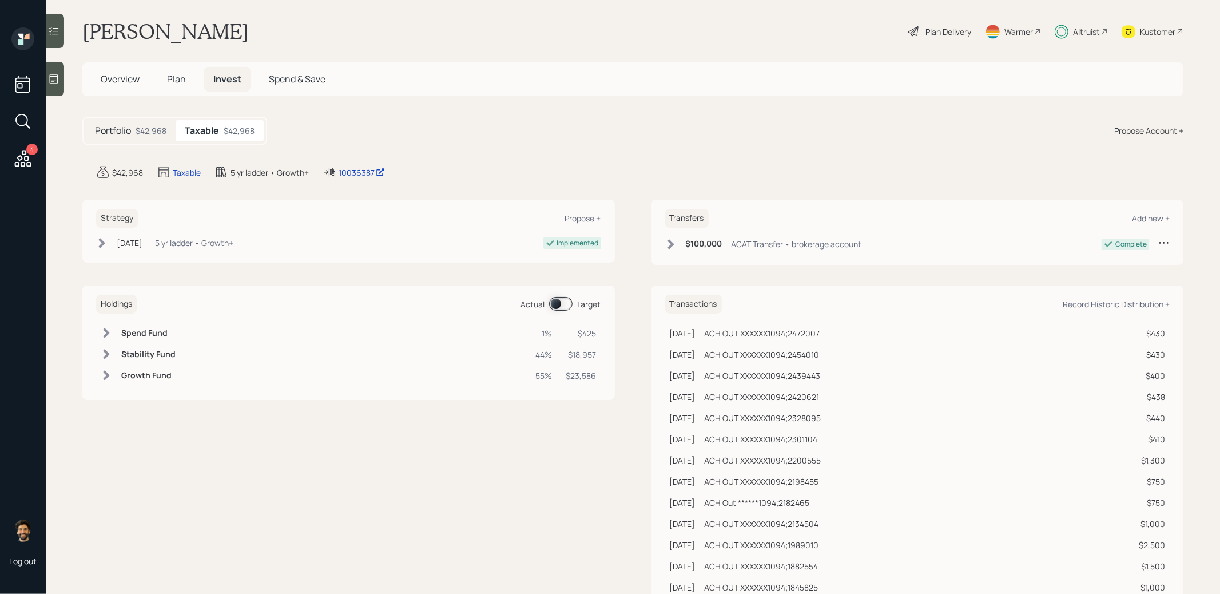  I want to click on div: $440, so click(1152, 418).